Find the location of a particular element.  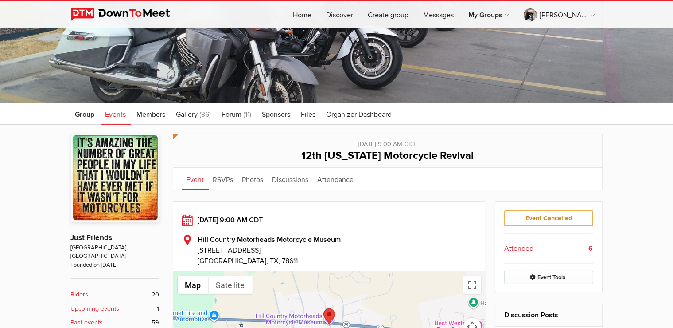

a: Discussions is located at coordinates (291, 179).